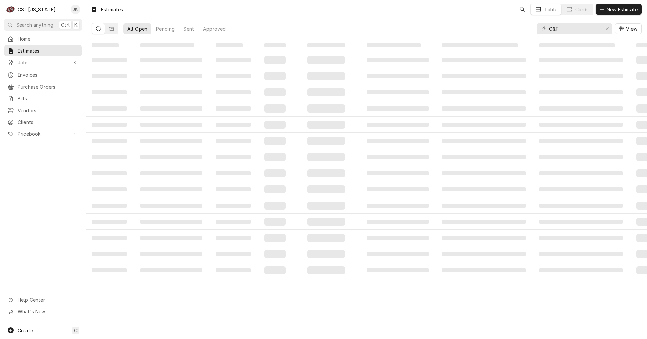 The image size is (647, 339). What do you see at coordinates (48, 110) in the screenshot?
I see `span: Vendors` at bounding box center [48, 110].